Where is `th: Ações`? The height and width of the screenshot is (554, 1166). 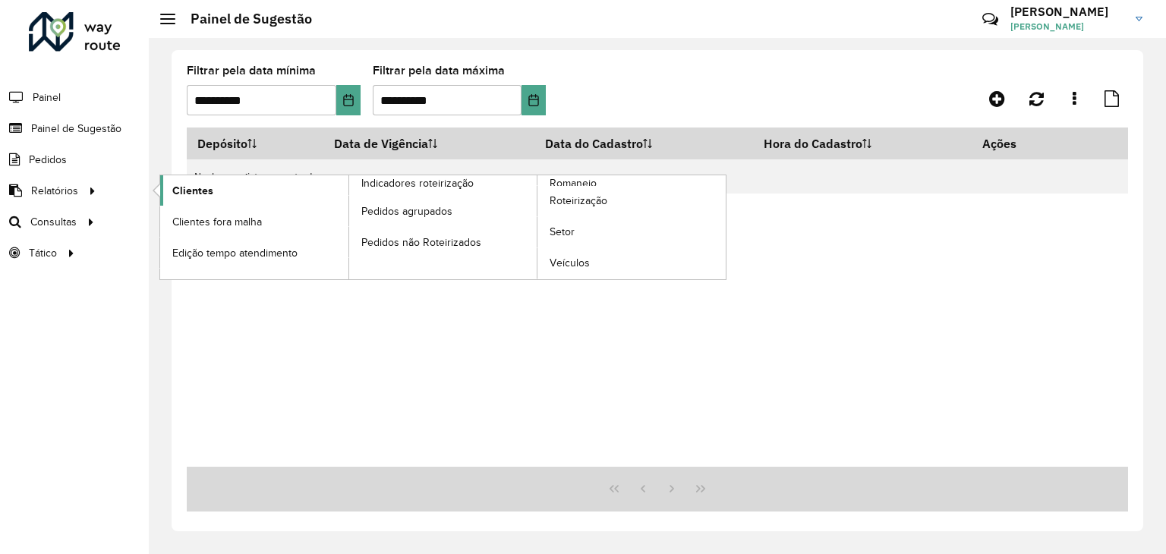
th: Ações is located at coordinates (1018, 143).